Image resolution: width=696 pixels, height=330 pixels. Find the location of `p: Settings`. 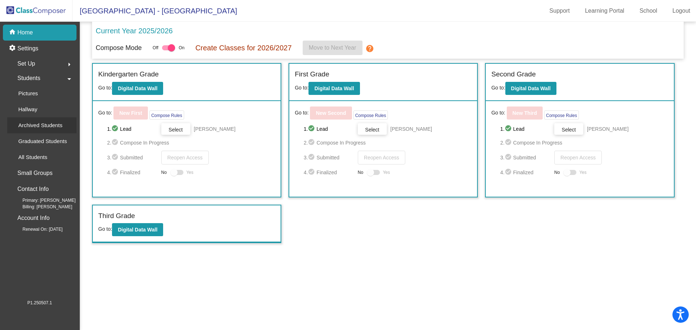

p: Settings is located at coordinates (28, 49).